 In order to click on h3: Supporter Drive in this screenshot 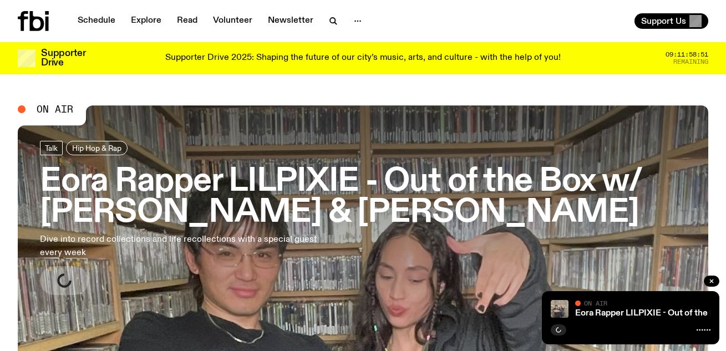, I will do `click(63, 58)`.